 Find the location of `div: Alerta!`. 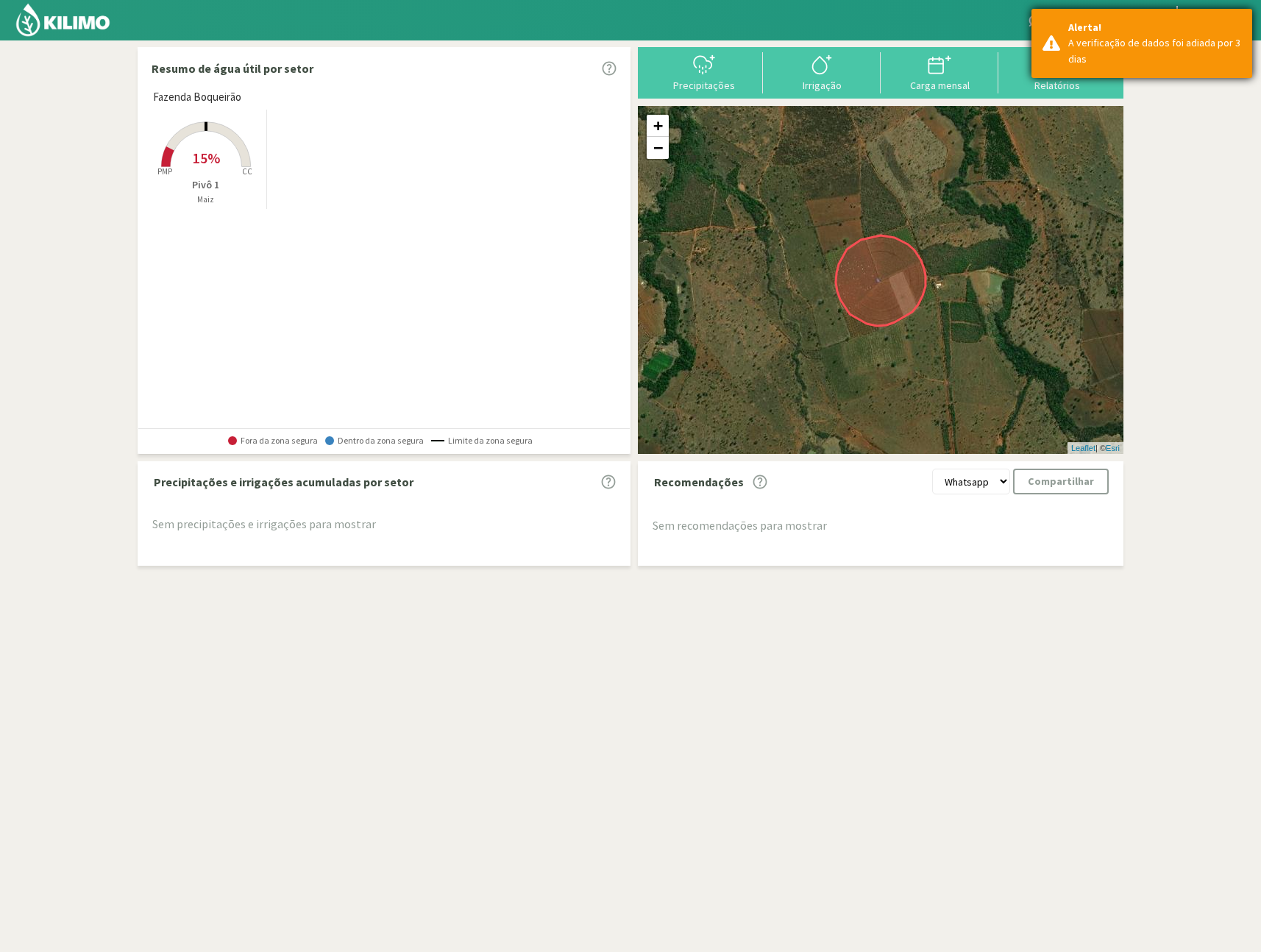

div: Alerta! is located at coordinates (1154, 28).